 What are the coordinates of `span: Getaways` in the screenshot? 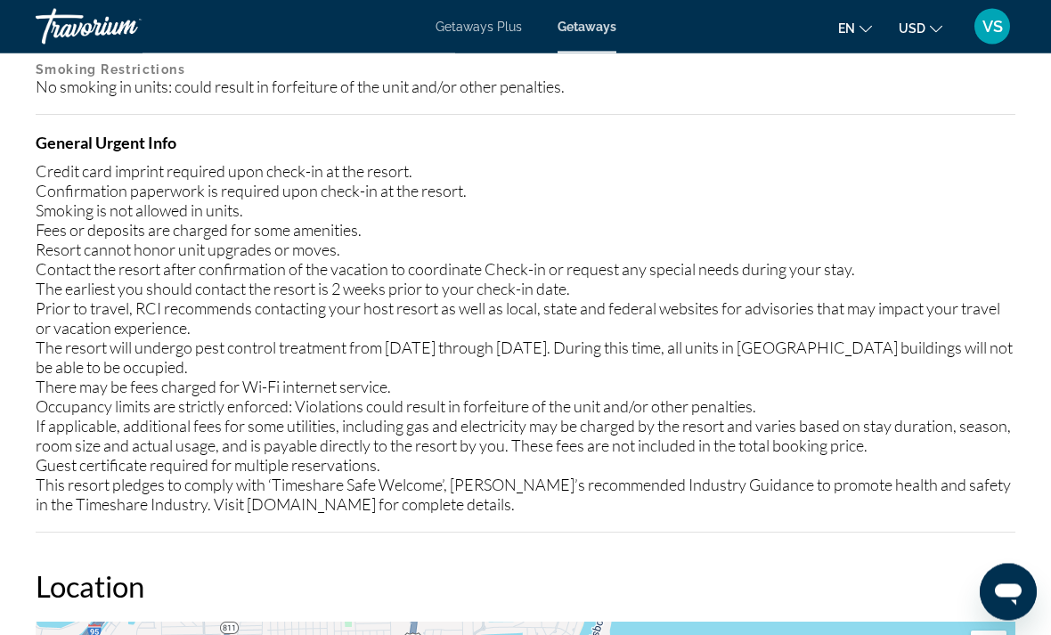 It's located at (587, 27).